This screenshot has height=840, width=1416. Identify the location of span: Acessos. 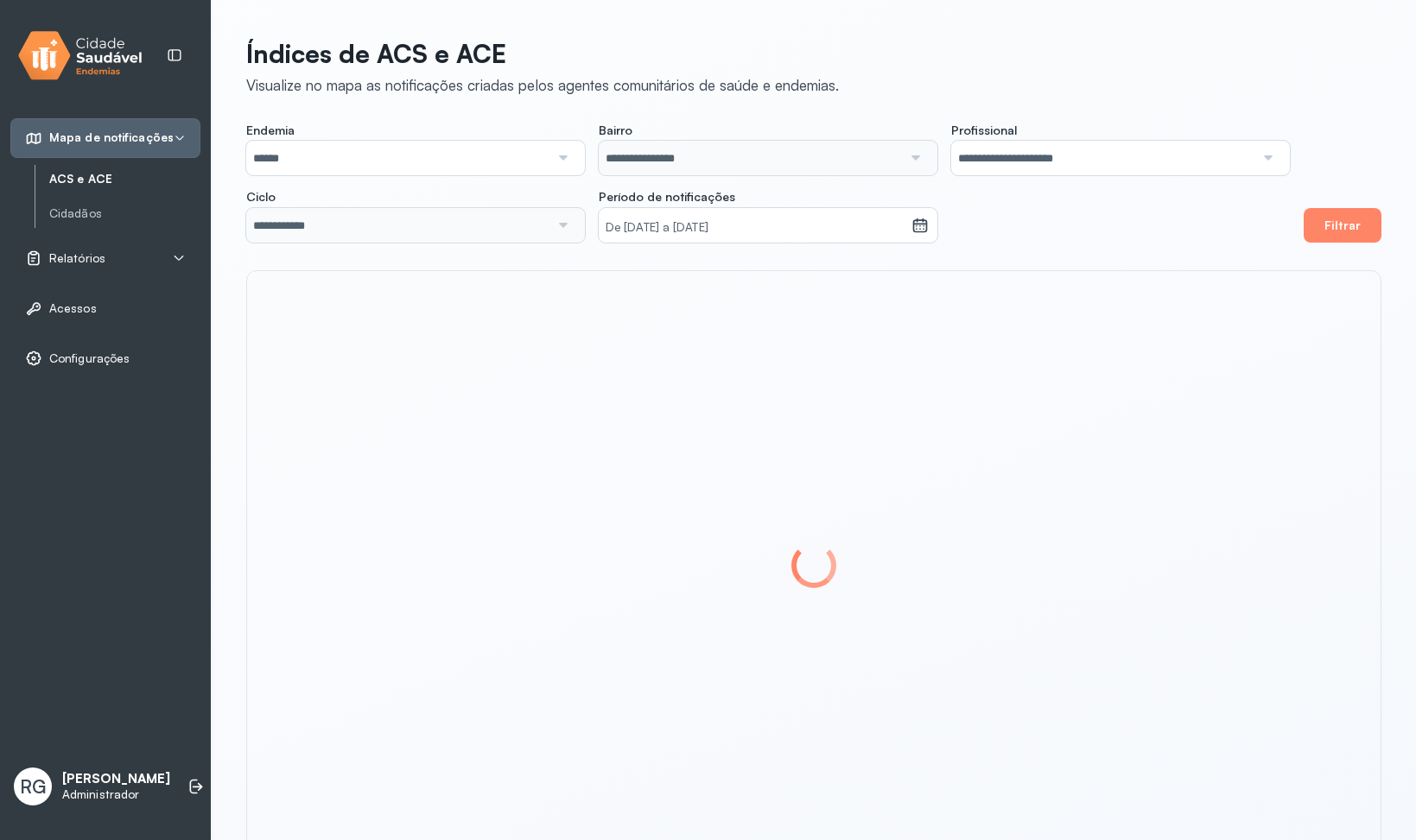
(72, 309).